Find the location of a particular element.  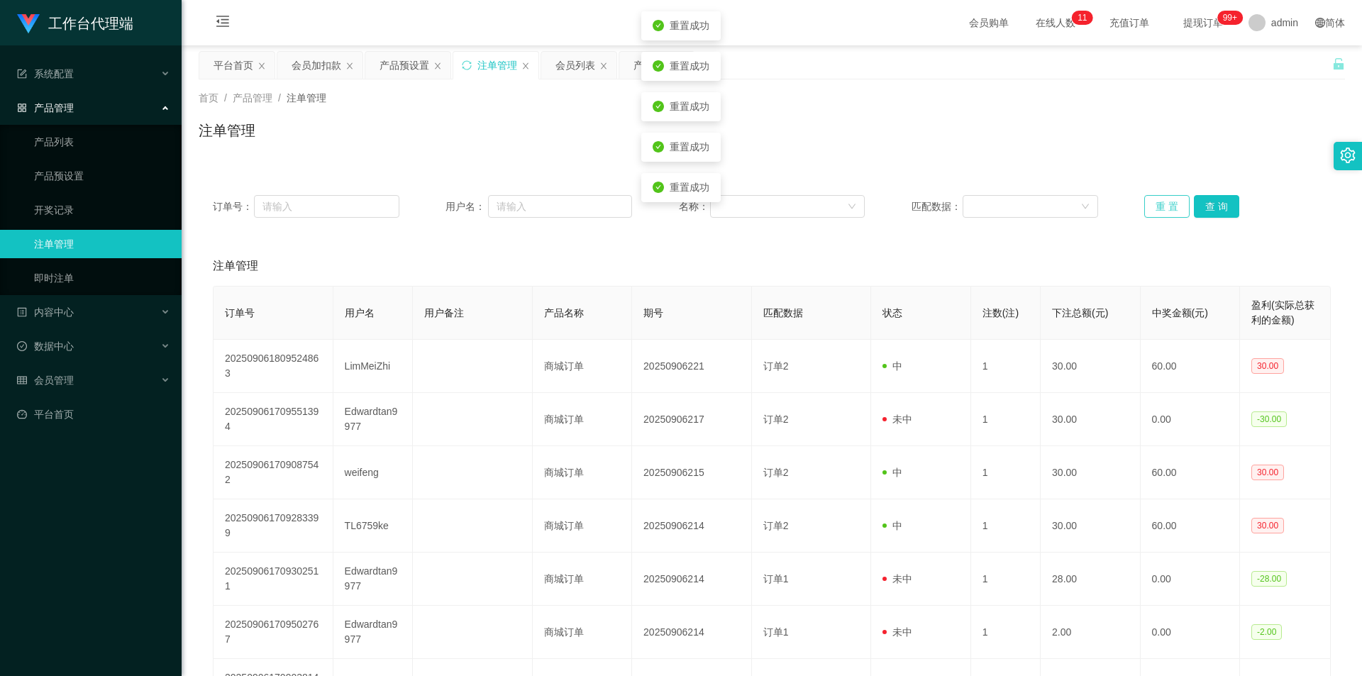

span: 注数(注) is located at coordinates (1000, 313).